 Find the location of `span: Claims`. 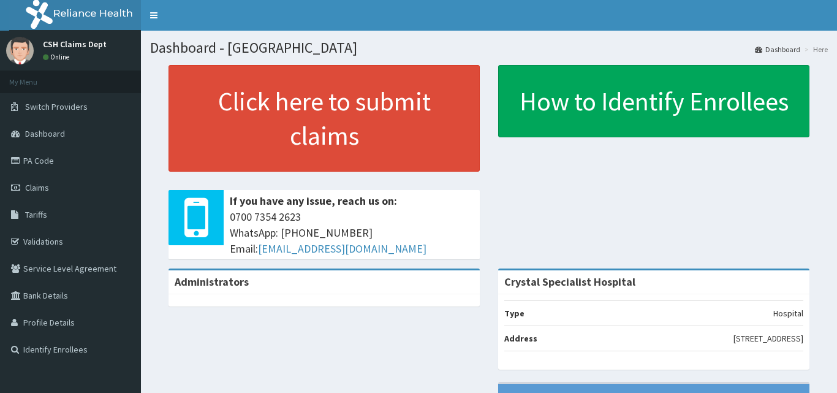

span: Claims is located at coordinates (37, 188).